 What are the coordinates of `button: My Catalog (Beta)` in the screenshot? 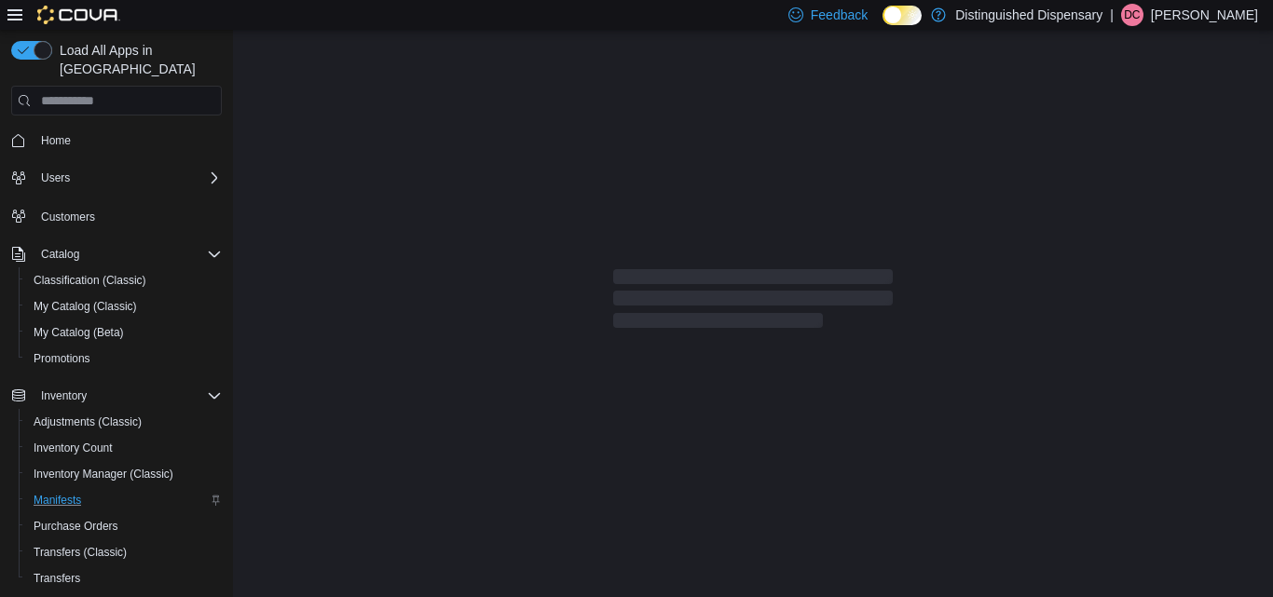 It's located at (124, 333).